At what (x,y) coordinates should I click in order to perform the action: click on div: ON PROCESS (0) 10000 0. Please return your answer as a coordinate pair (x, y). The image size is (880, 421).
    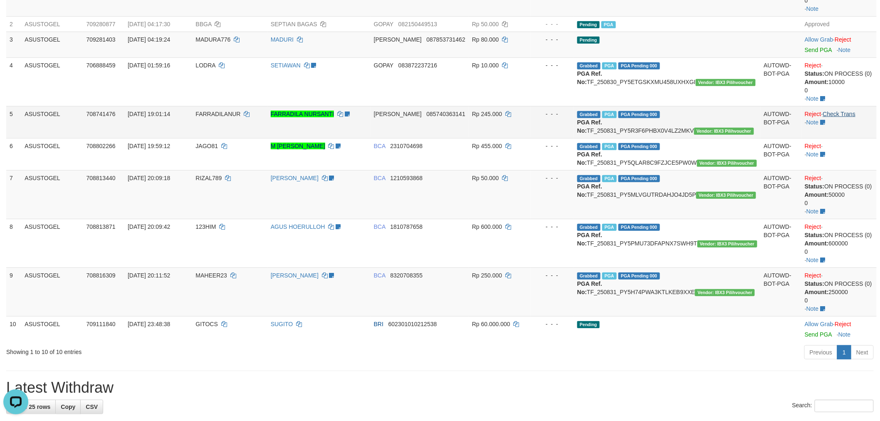
    Looking at the image, I should click on (839, 82).